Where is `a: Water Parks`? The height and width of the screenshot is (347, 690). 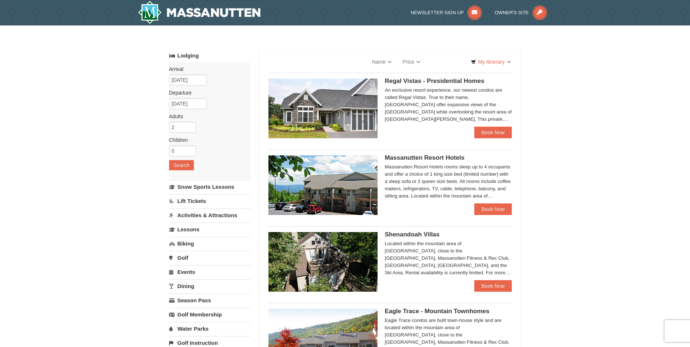
a: Water Parks is located at coordinates (209, 328).